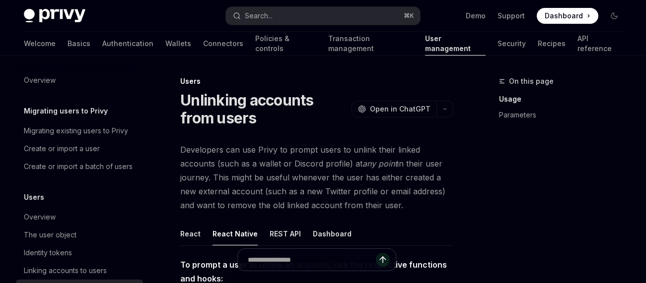 This screenshot has width=646, height=283. What do you see at coordinates (190, 234) in the screenshot?
I see `button: React` at bounding box center [190, 234].